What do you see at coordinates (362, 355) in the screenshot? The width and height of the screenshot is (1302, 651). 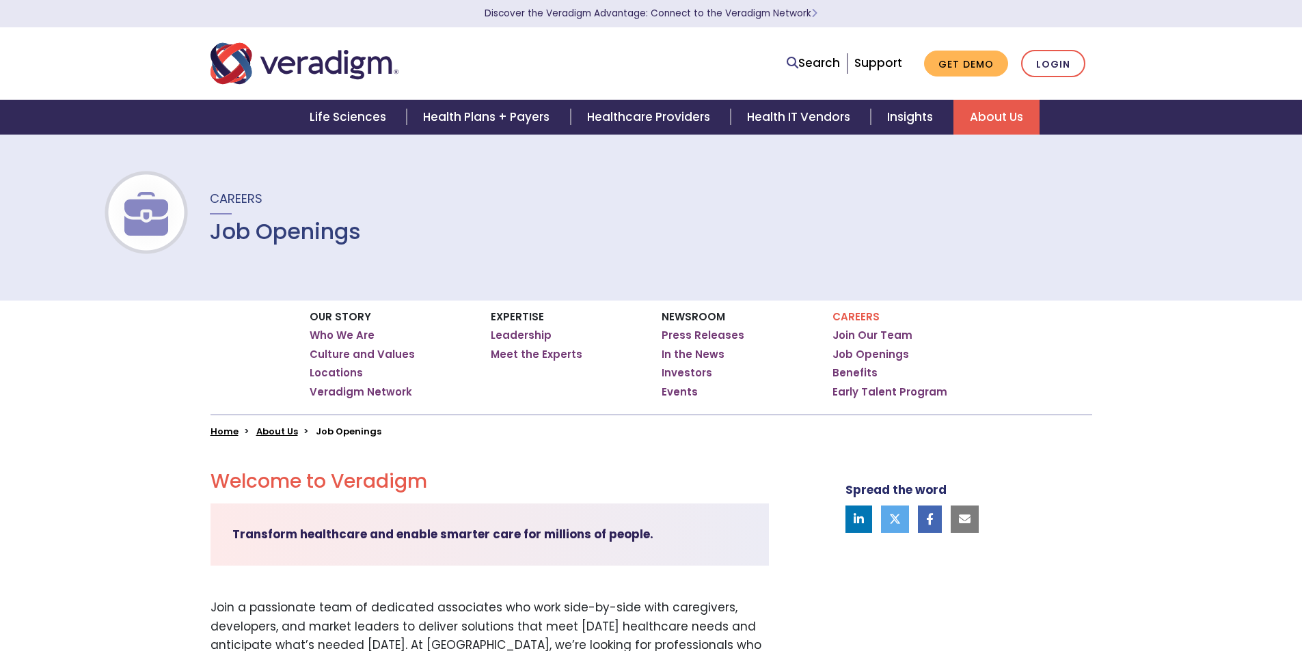 I see `a: Culture and Values` at bounding box center [362, 355].